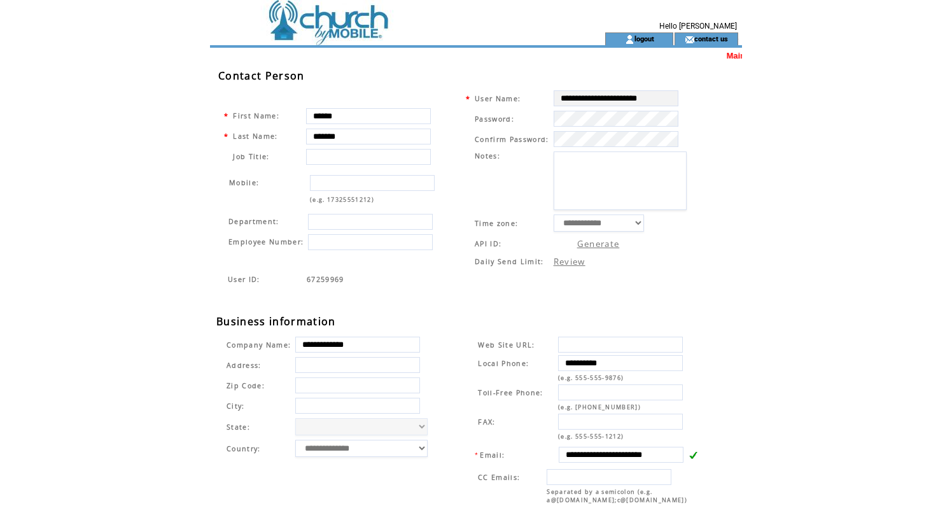 This screenshot has height=506, width=952. What do you see at coordinates (494, 119) in the screenshot?
I see `span: Password:` at bounding box center [494, 119].